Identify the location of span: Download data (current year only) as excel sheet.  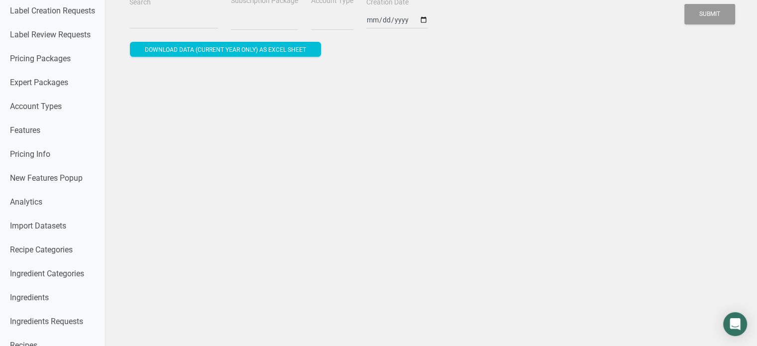
(225, 50).